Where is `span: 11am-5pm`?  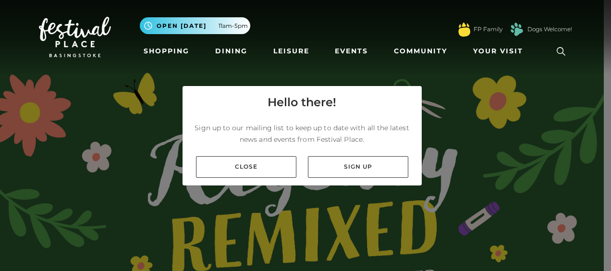 span: 11am-5pm is located at coordinates (233, 26).